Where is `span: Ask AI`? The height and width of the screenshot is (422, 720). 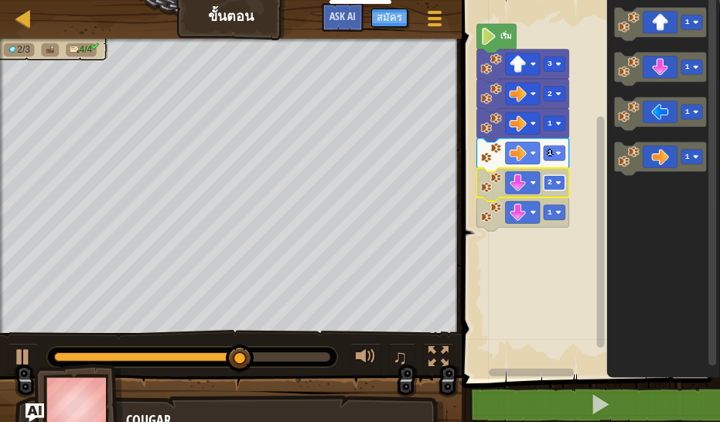
span: Ask AI is located at coordinates (343, 15).